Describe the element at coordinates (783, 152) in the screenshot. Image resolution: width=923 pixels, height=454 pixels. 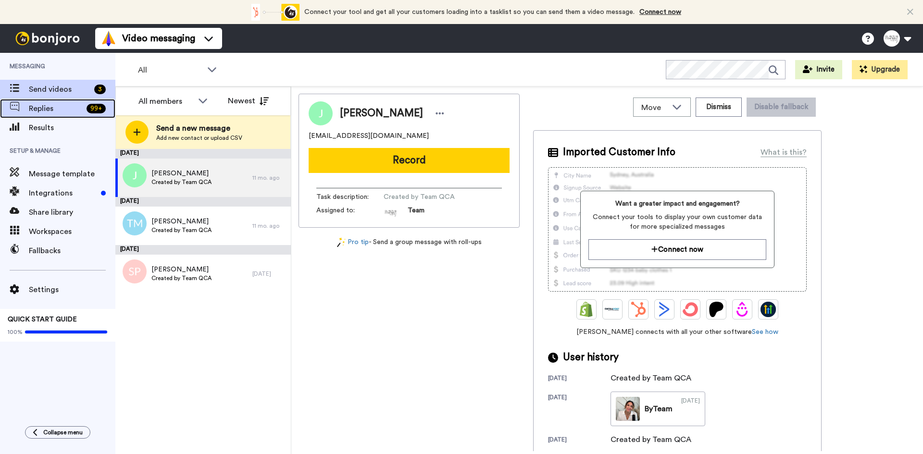
I see `div: What is this?` at that location.